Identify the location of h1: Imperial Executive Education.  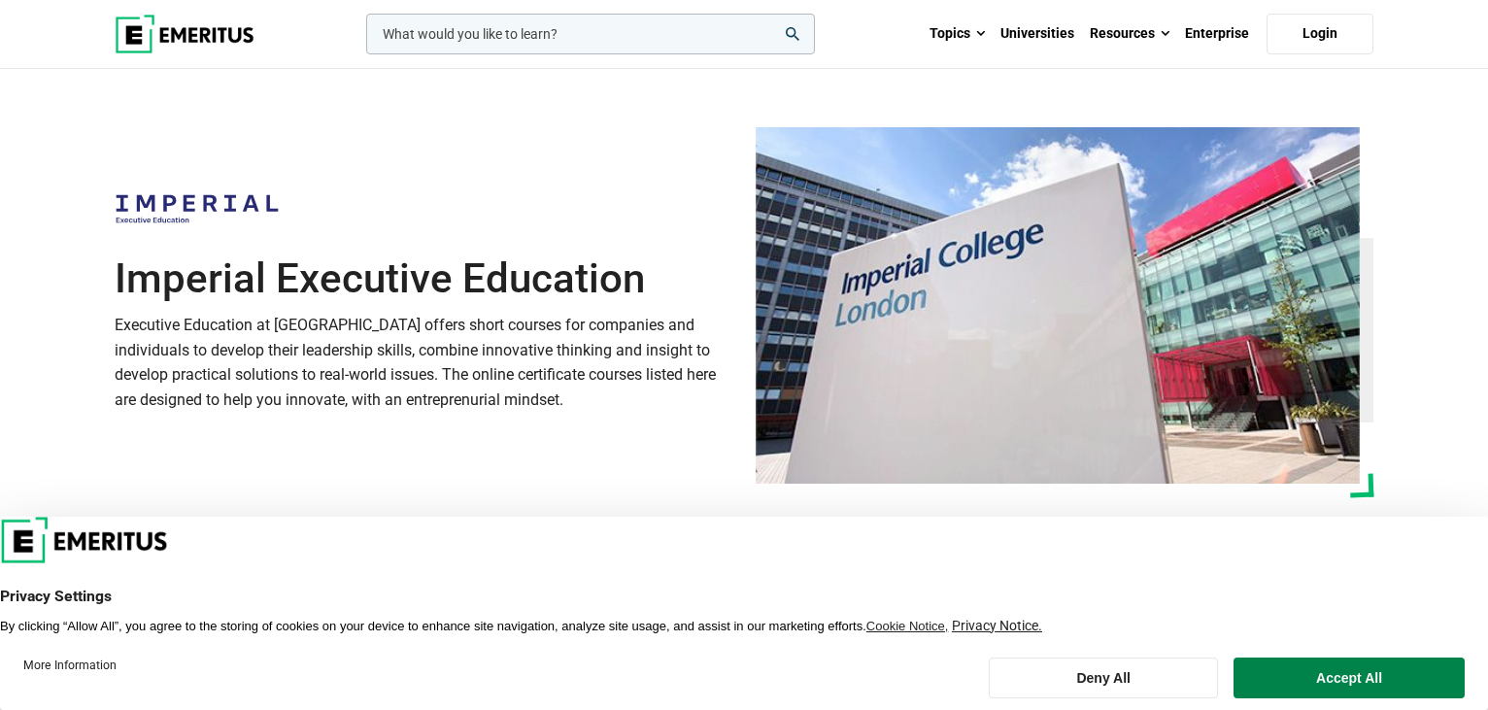
(424, 279).